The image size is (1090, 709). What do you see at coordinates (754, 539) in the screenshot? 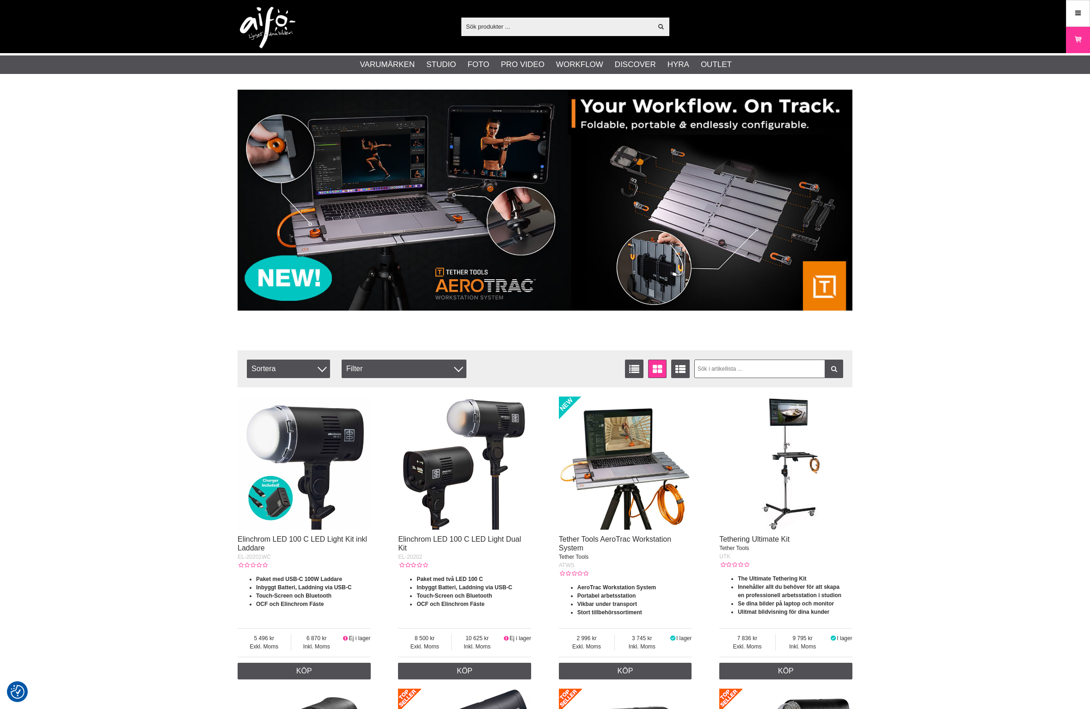
I see `a: Tethering Ultimate Kit` at bounding box center [754, 539].